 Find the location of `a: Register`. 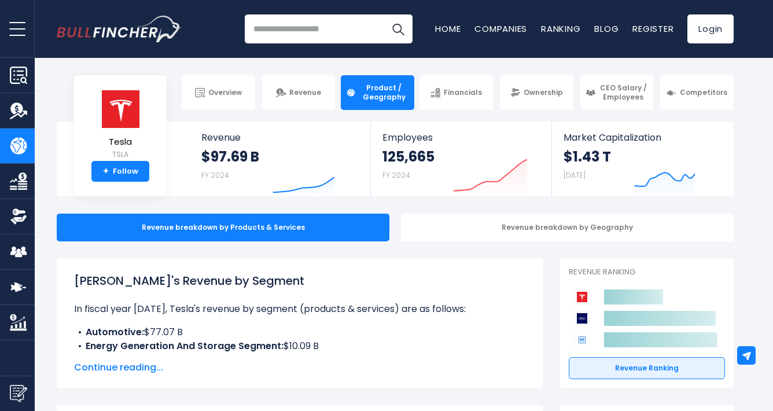

a: Register is located at coordinates (652, 28).